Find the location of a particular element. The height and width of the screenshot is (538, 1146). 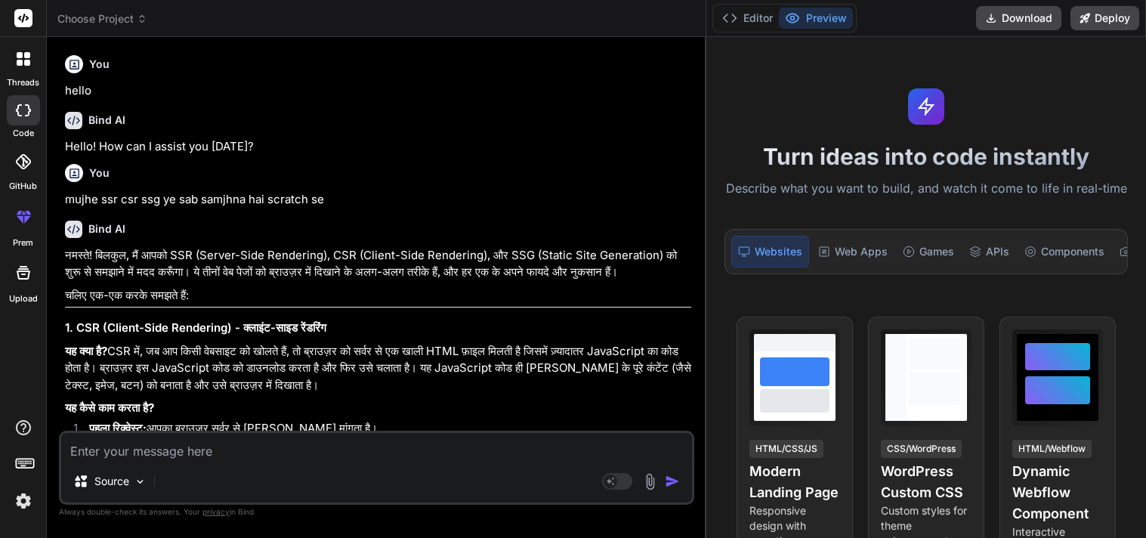

p: mujhe ssr csr ssg ye sab samjhna hai scratch se is located at coordinates (378, 199).